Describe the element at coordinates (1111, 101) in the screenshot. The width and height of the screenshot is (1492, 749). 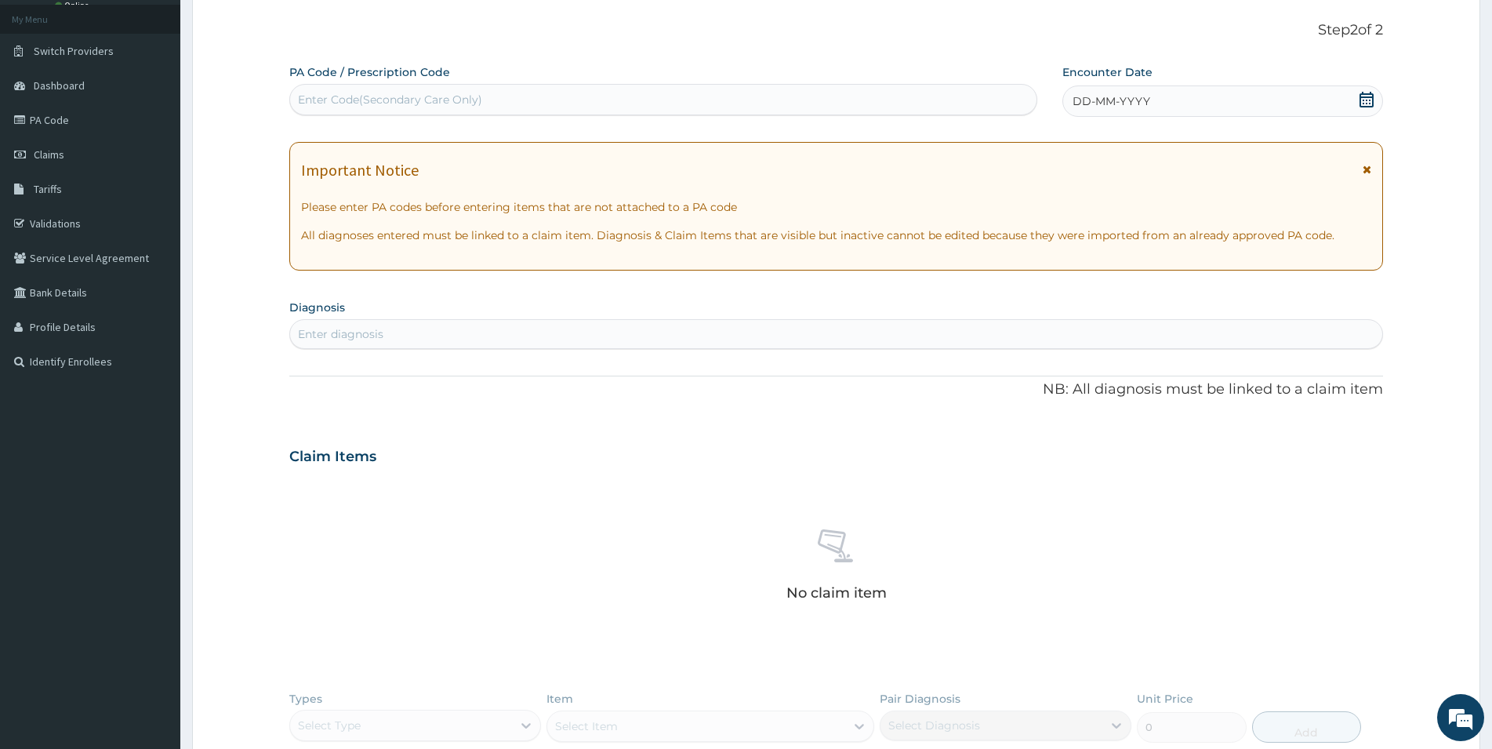
I see `span: DD-MM-YYYY` at that location.